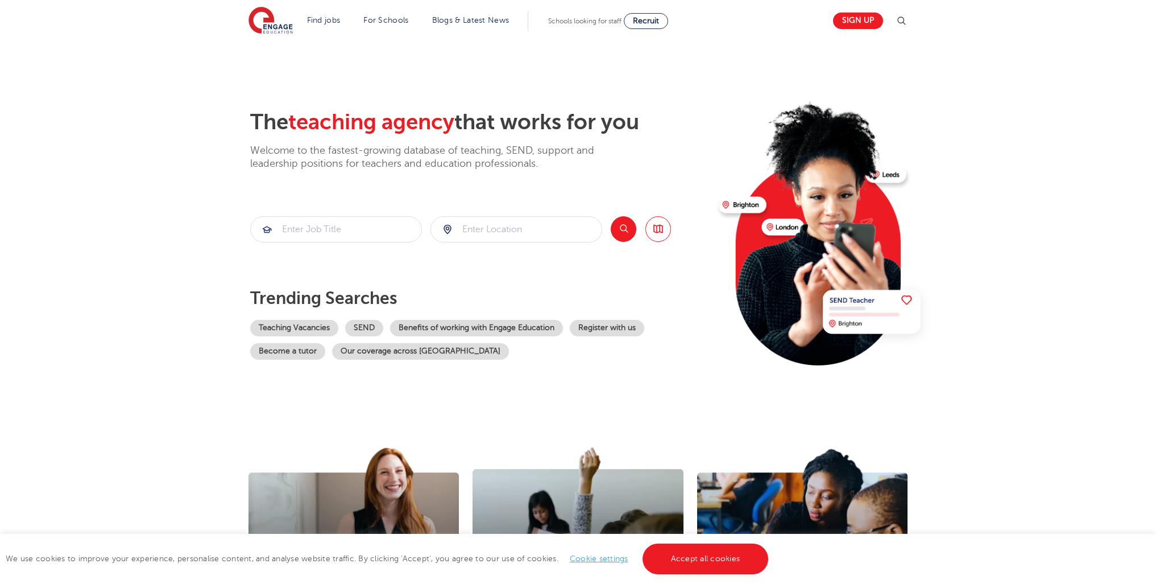 The width and height of the screenshot is (1156, 584). I want to click on a: Blogs & Latest News, so click(471, 20).